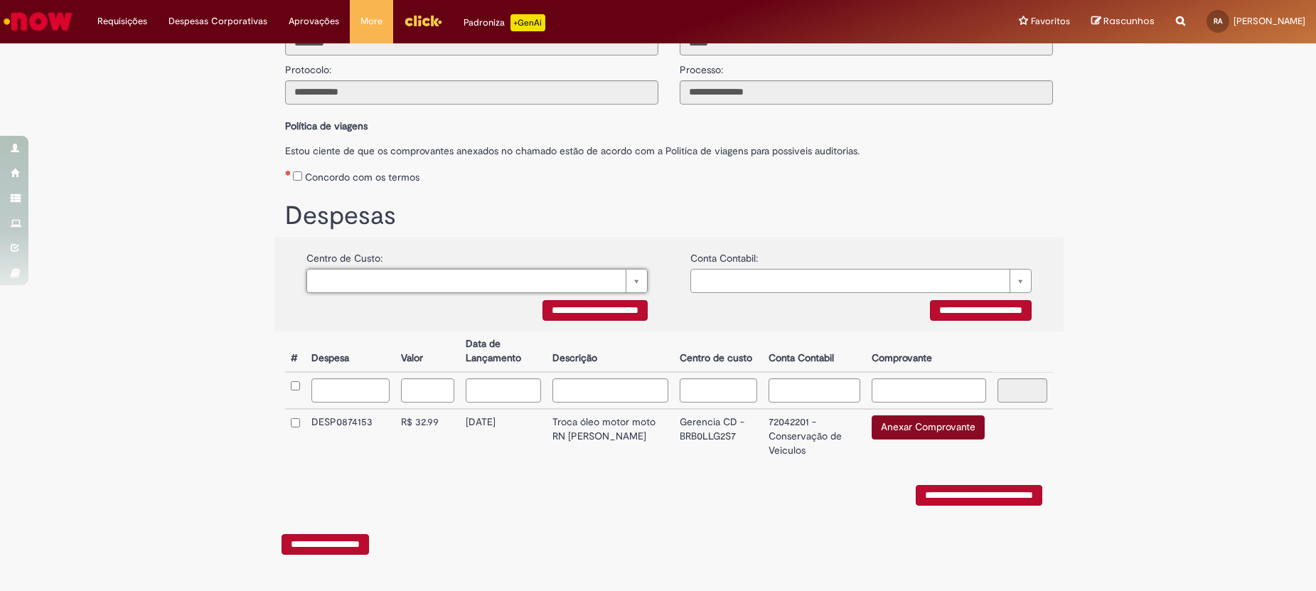  I want to click on span: Favoritos, so click(1050, 21).